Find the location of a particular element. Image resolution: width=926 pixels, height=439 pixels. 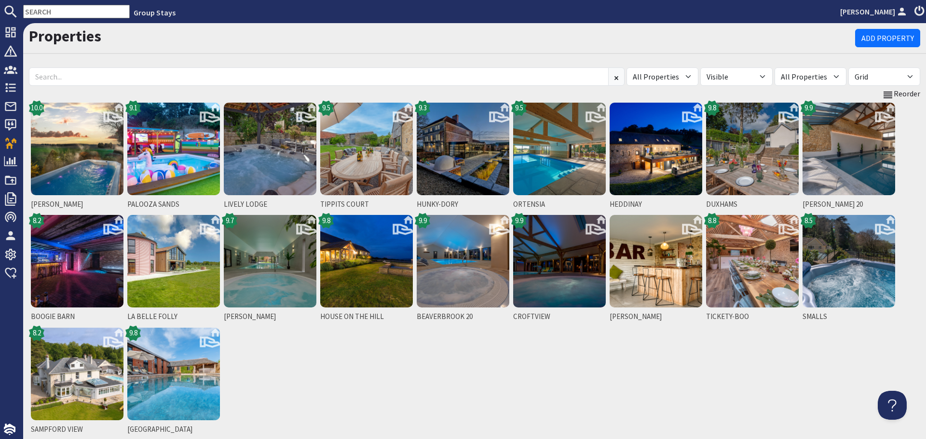

input: Search... is located at coordinates (319, 77).